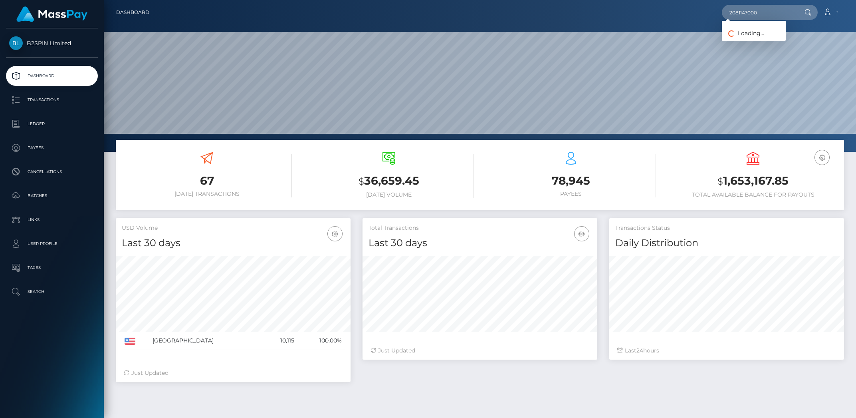 The image size is (856, 418). What do you see at coordinates (52, 124) in the screenshot?
I see `a: Ledger` at bounding box center [52, 124].